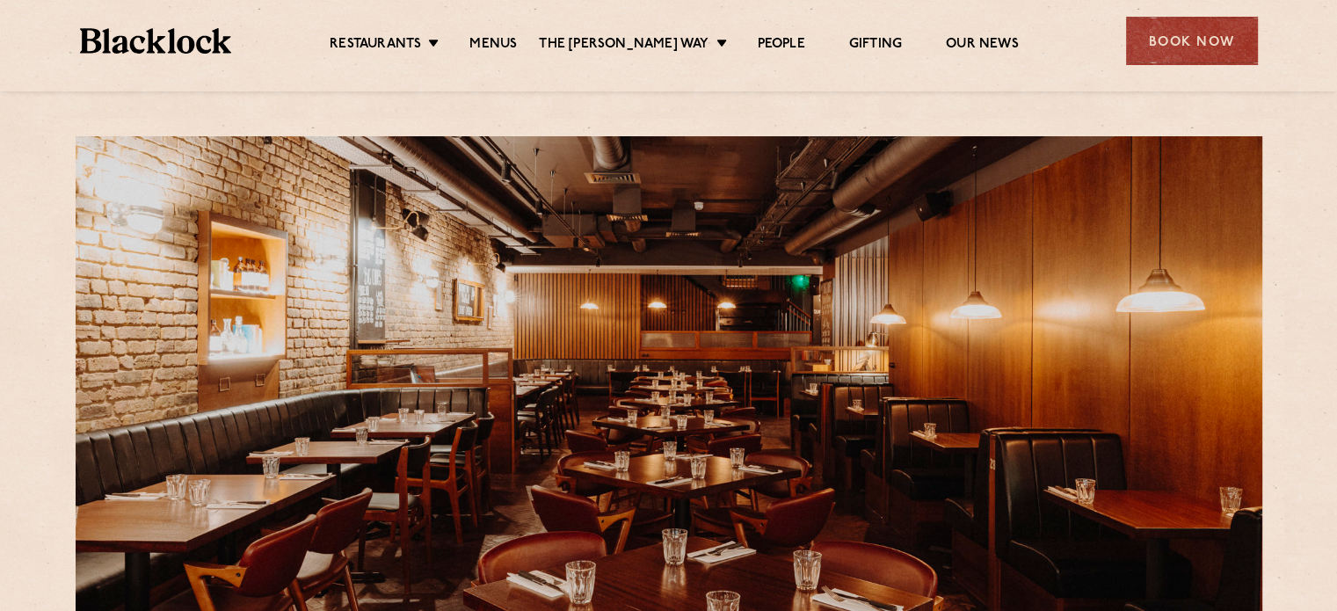 Image resolution: width=1337 pixels, height=611 pixels. Describe the element at coordinates (782, 46) in the screenshot. I see `a: People` at that location.